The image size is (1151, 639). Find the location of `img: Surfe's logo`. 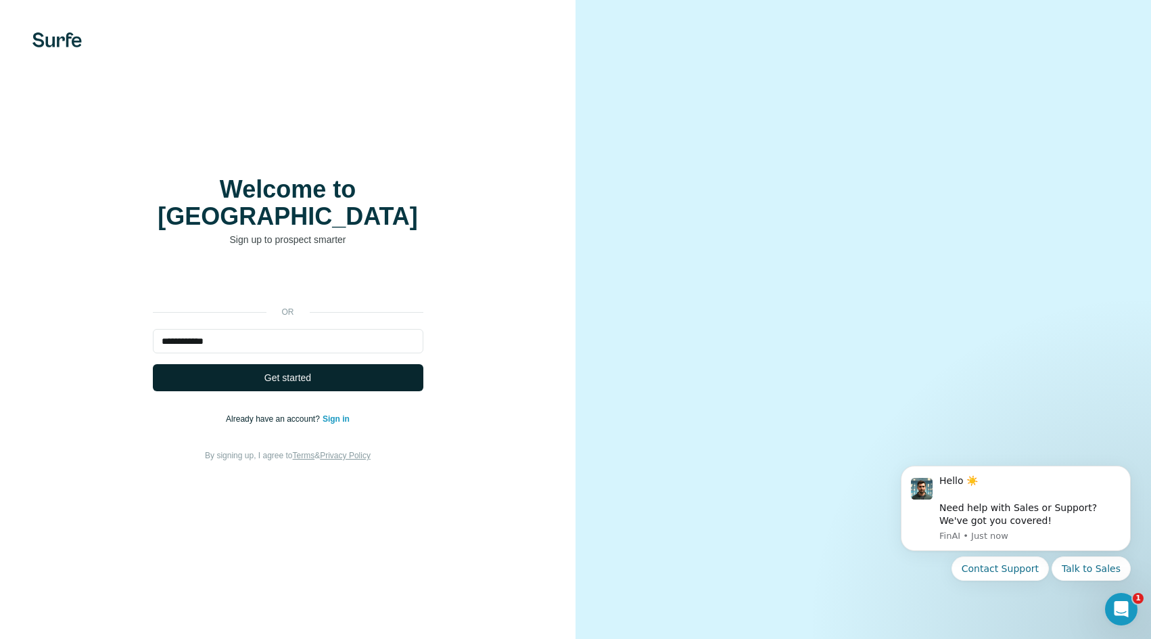

img: Surfe's logo is located at coordinates (57, 40).